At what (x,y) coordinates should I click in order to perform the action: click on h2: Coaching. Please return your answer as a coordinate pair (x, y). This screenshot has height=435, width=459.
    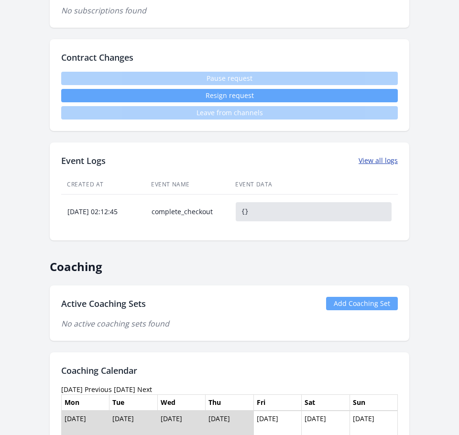
    Looking at the image, I should click on (230, 263).